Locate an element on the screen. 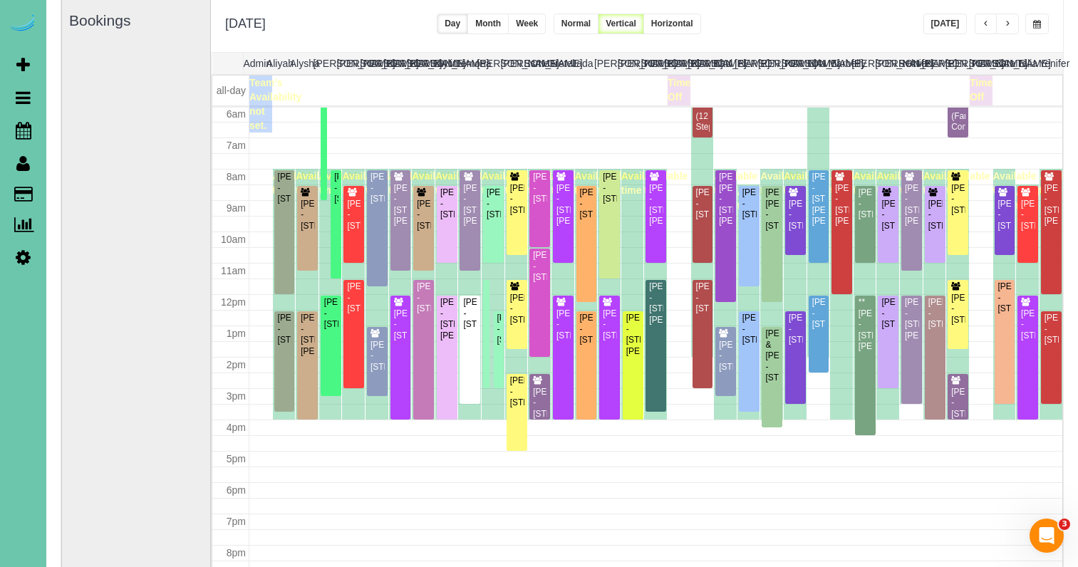 The height and width of the screenshot is (567, 1078). th: Esme is located at coordinates (535, 63).